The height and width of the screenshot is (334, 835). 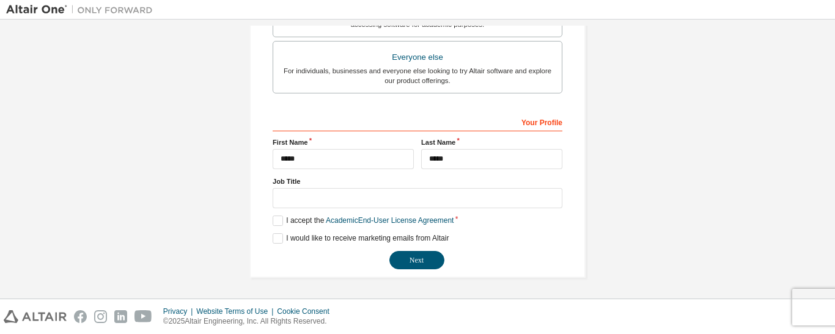 What do you see at coordinates (389, 221) in the screenshot?
I see `a: Academic End-User License Agreement` at bounding box center [389, 221].